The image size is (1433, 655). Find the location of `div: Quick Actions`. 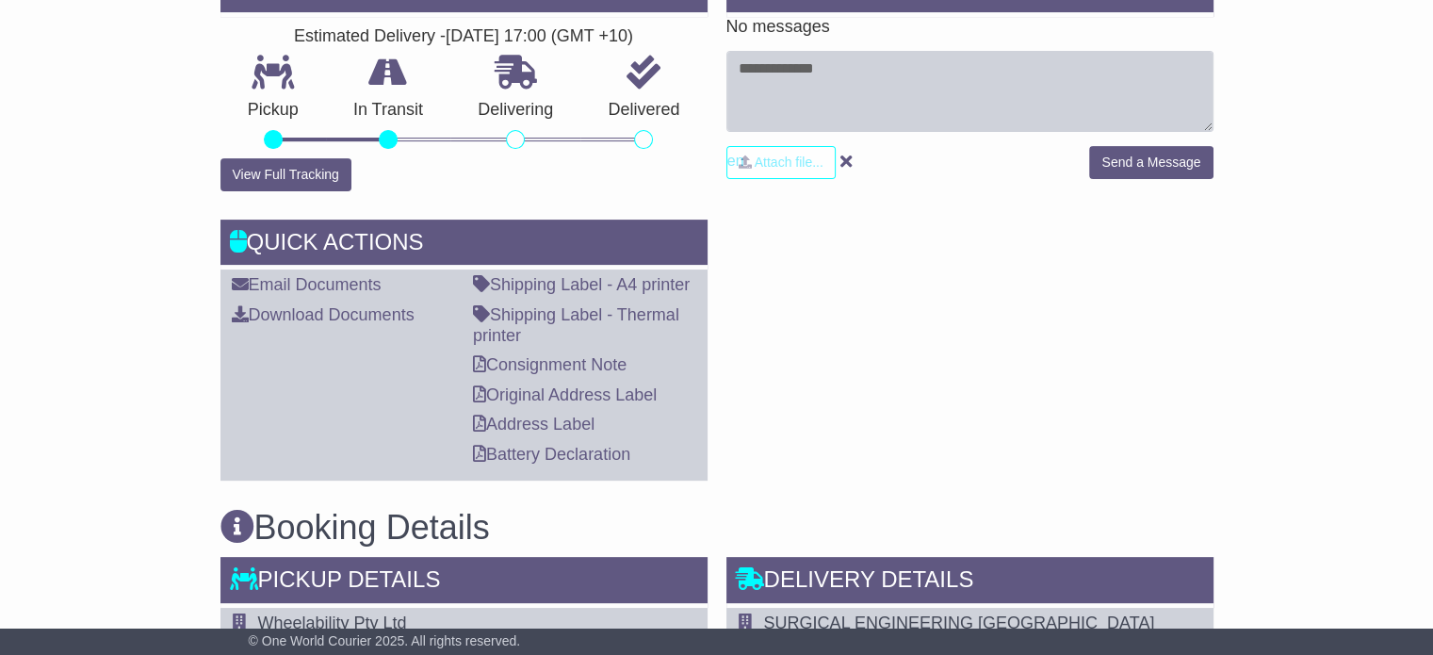

div: Quick Actions is located at coordinates (463, 245).